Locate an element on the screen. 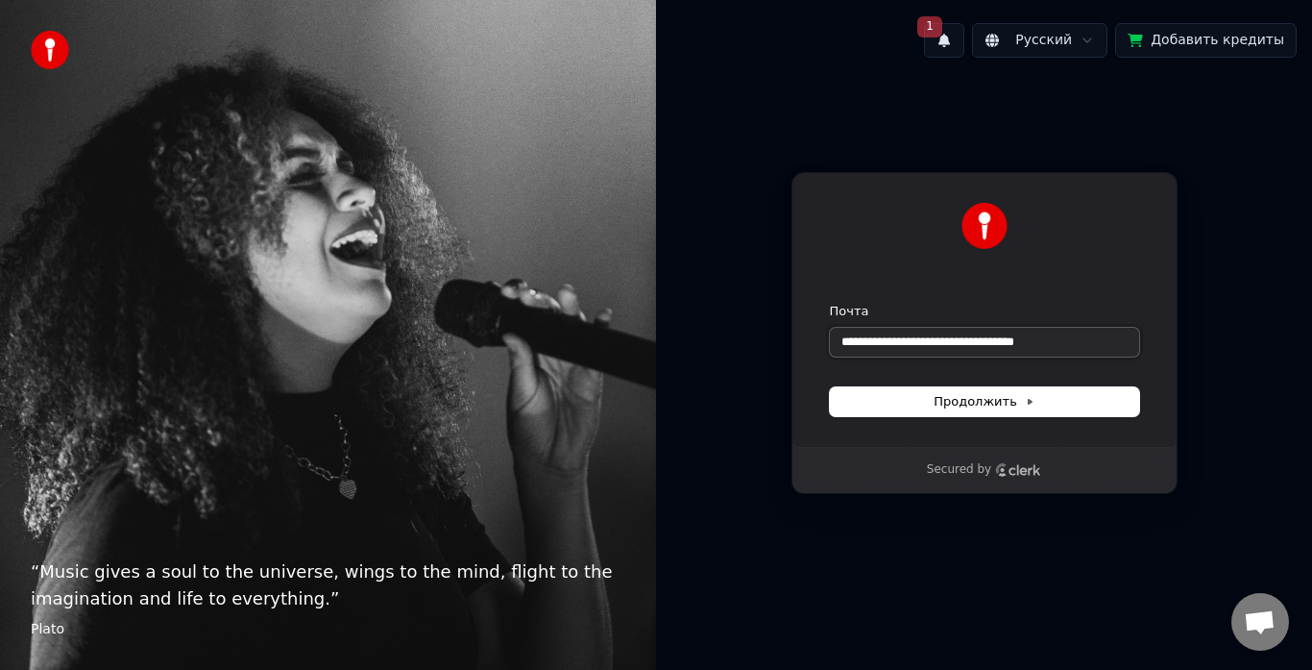 This screenshot has width=1312, height=670. p: Secured by is located at coordinates (959, 470).